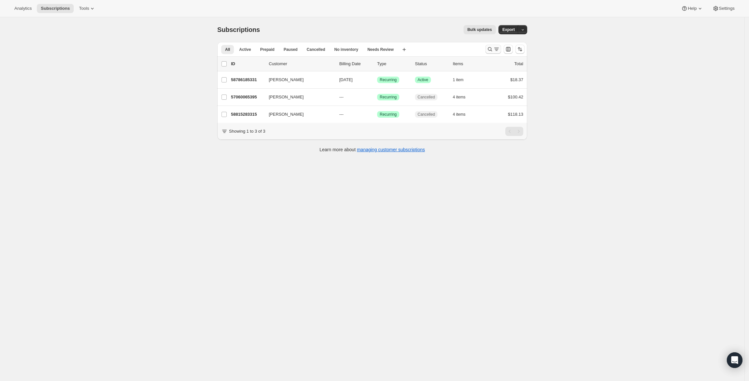  I want to click on p: Billing Date, so click(355, 64).